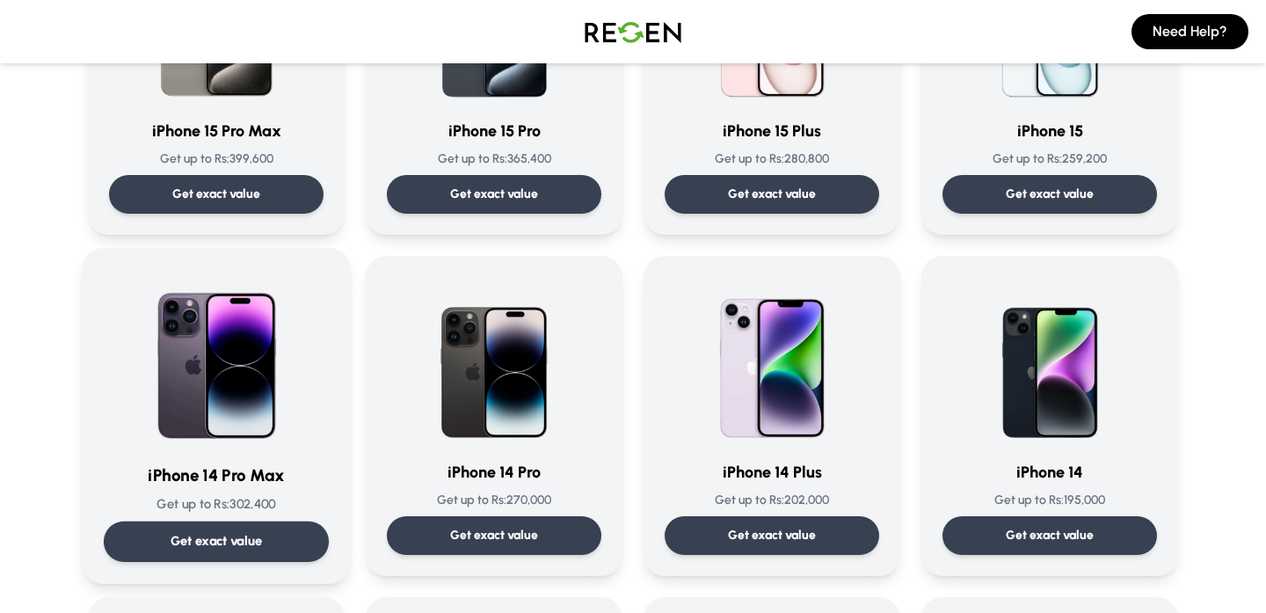  Describe the element at coordinates (494, 131) in the screenshot. I see `h3: iPhone 15 Pro` at that location.